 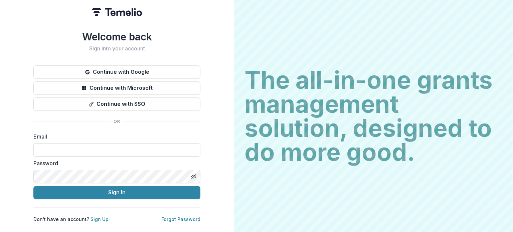 I want to click on label: Password, so click(x=115, y=163).